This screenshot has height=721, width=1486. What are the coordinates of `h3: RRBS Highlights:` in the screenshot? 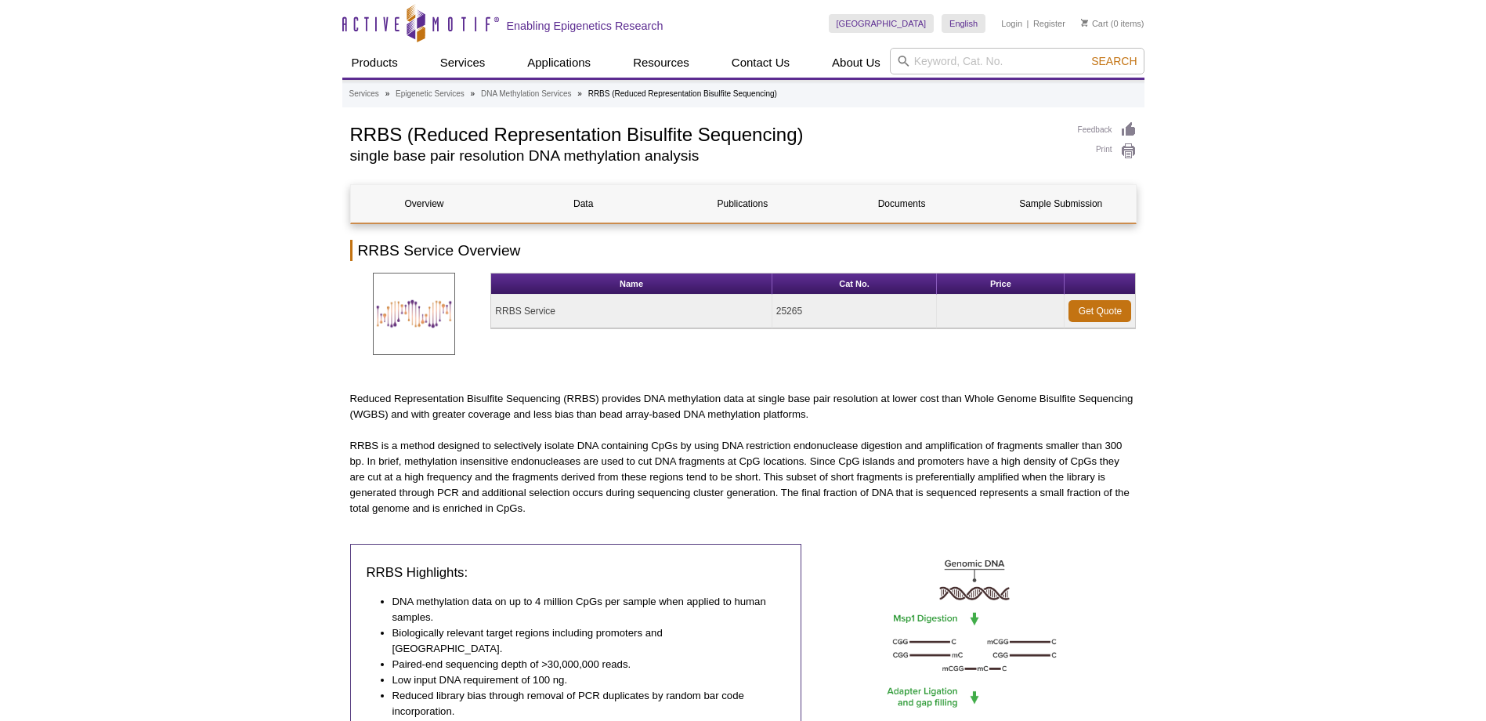 It's located at (576, 573).